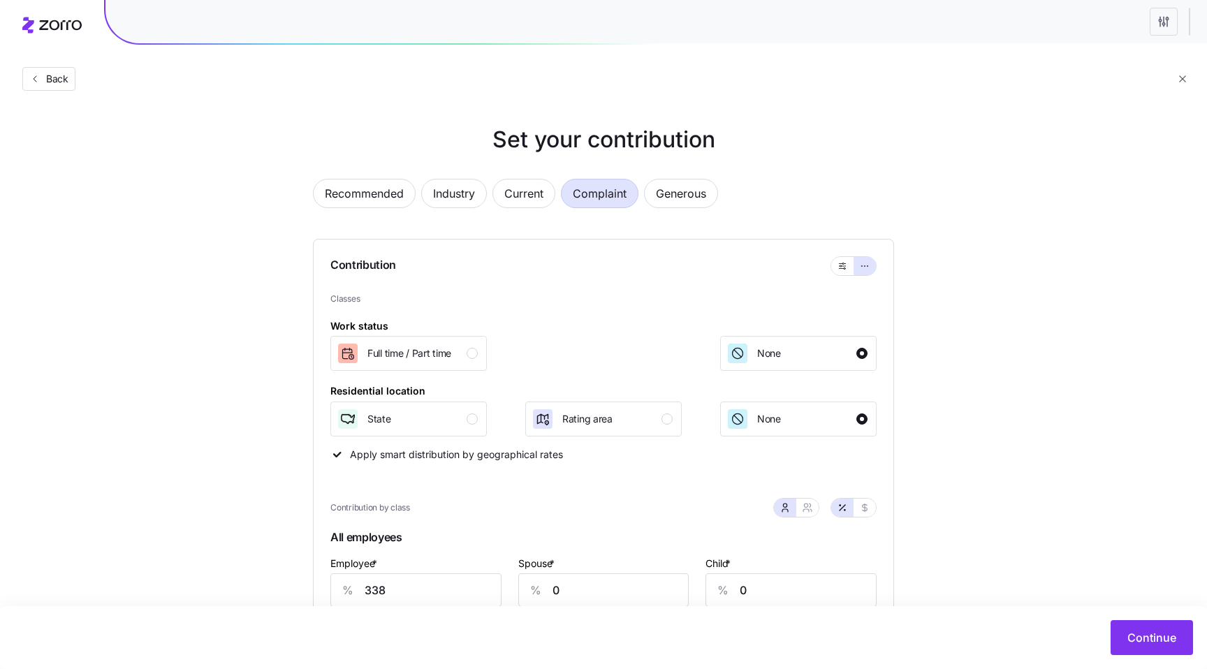 Image resolution: width=1207 pixels, height=669 pixels. I want to click on button: Continue, so click(1152, 638).